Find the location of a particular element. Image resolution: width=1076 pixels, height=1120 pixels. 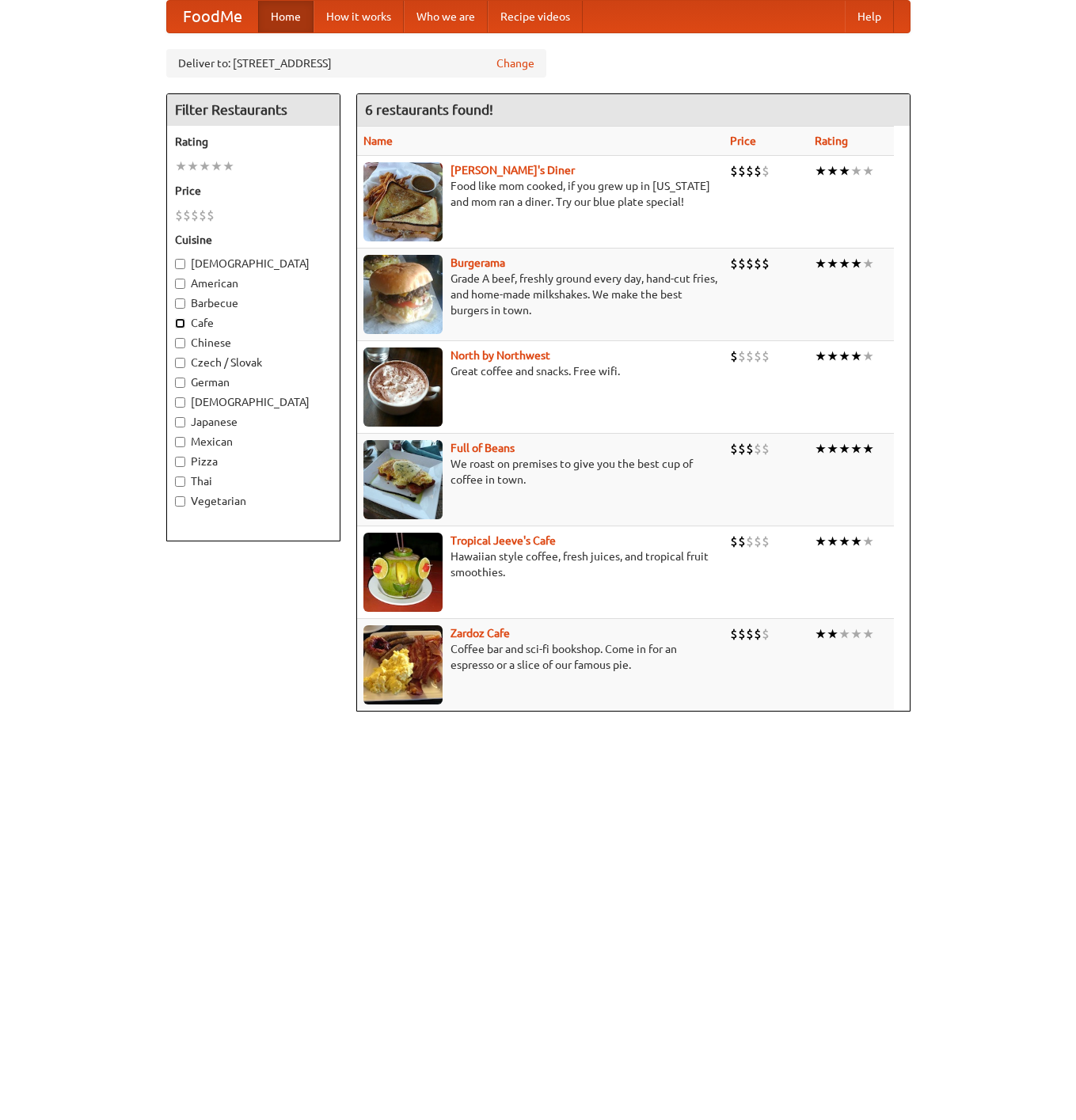

label: Mexican is located at coordinates (254, 442).